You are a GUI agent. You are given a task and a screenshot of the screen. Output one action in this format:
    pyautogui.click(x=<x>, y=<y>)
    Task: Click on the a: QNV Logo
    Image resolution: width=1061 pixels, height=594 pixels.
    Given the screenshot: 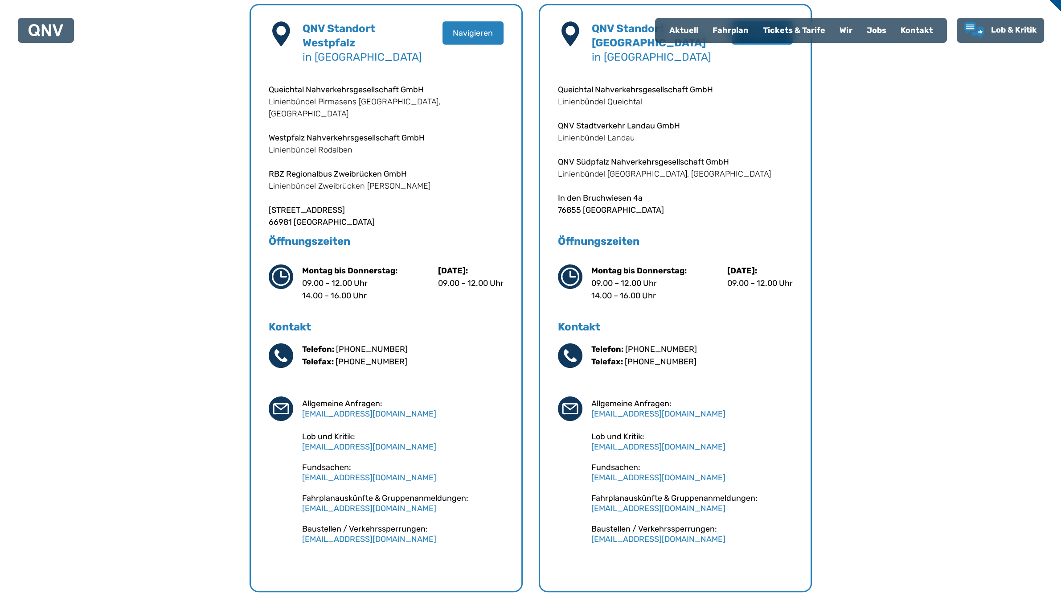 What is the action you would take?
    pyautogui.click(x=46, y=30)
    